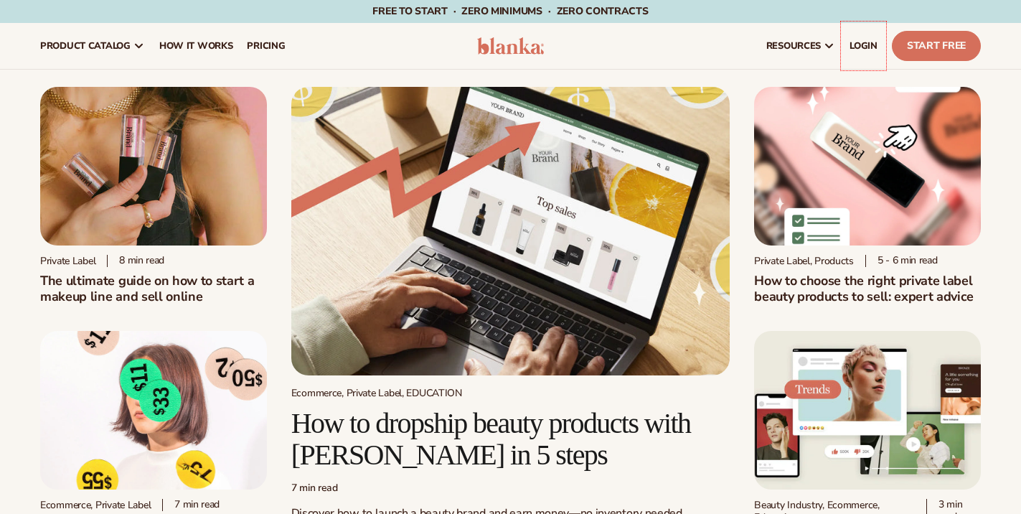  I want to click on img: Social media trends this week (Updated weekly), so click(868, 410).